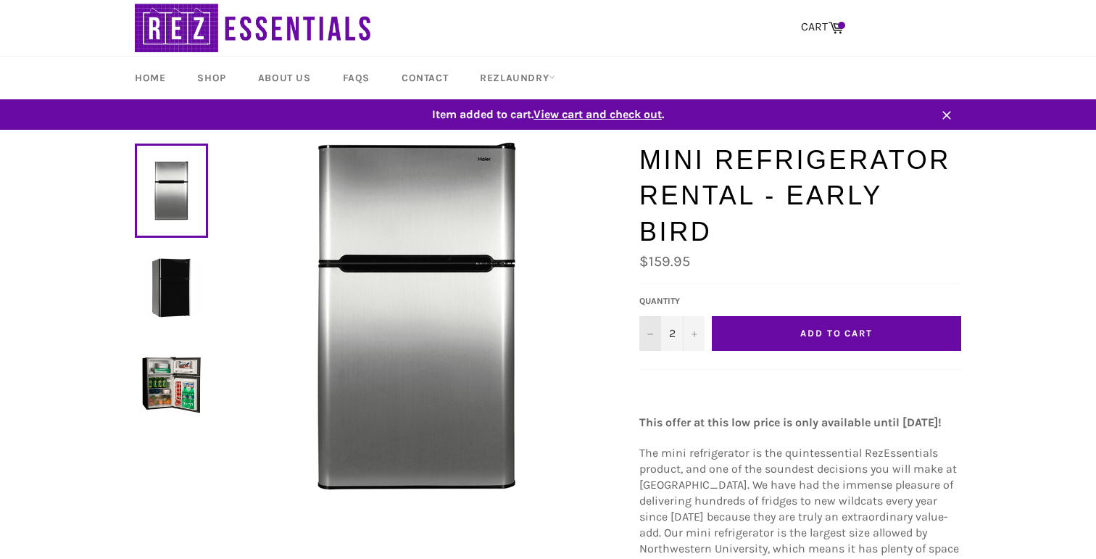  I want to click on h1: Mini Refrigerator Rental - Early Bird, so click(800, 196).